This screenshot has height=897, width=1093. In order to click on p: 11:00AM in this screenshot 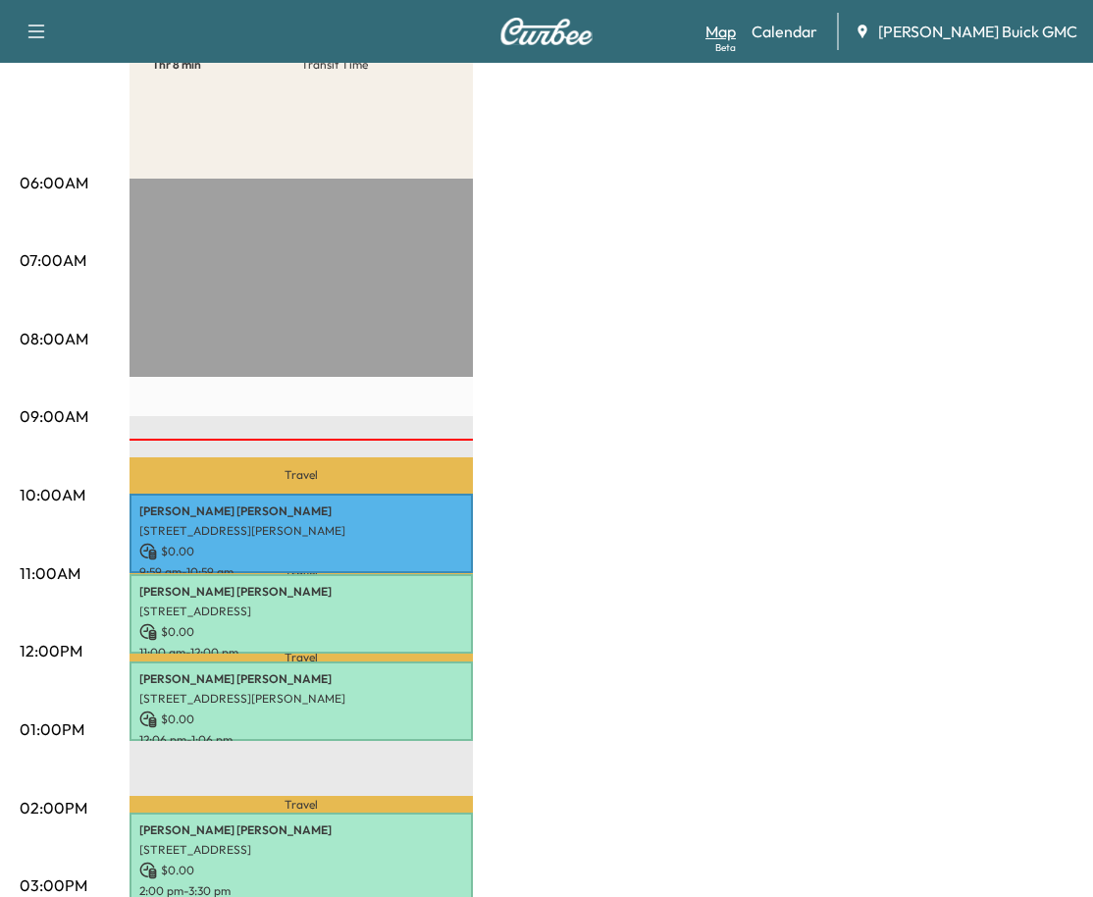, I will do `click(50, 573)`.